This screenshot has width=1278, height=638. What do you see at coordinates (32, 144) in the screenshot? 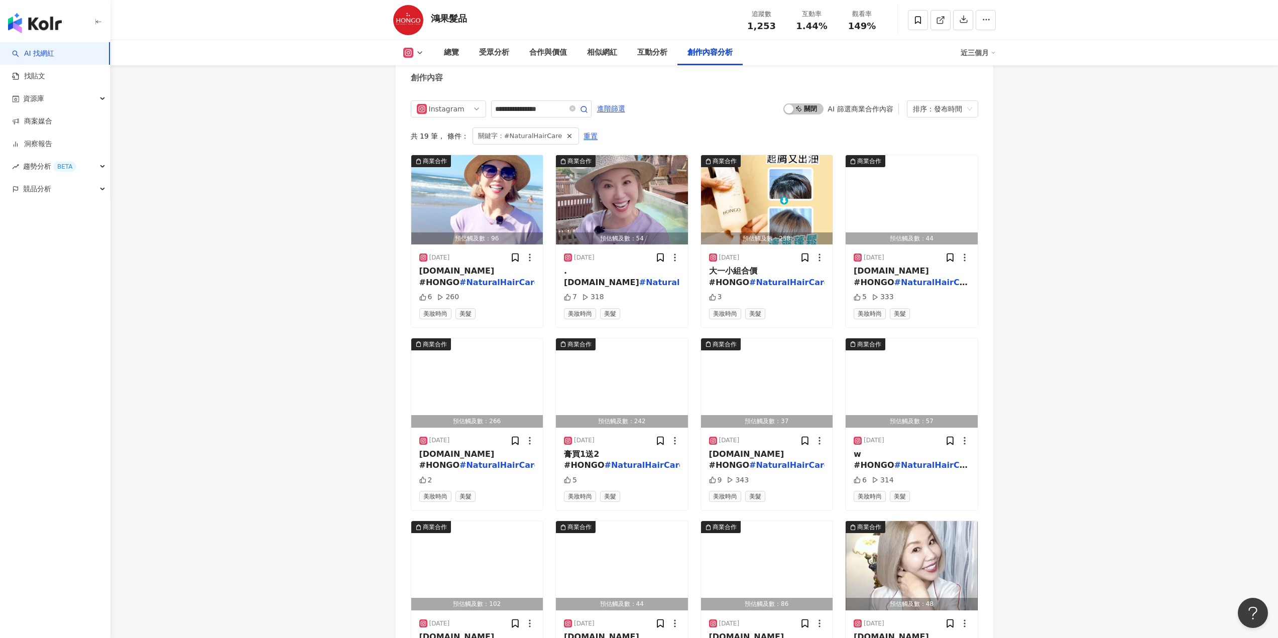
I see `a: 洞察報告` at bounding box center [32, 144].